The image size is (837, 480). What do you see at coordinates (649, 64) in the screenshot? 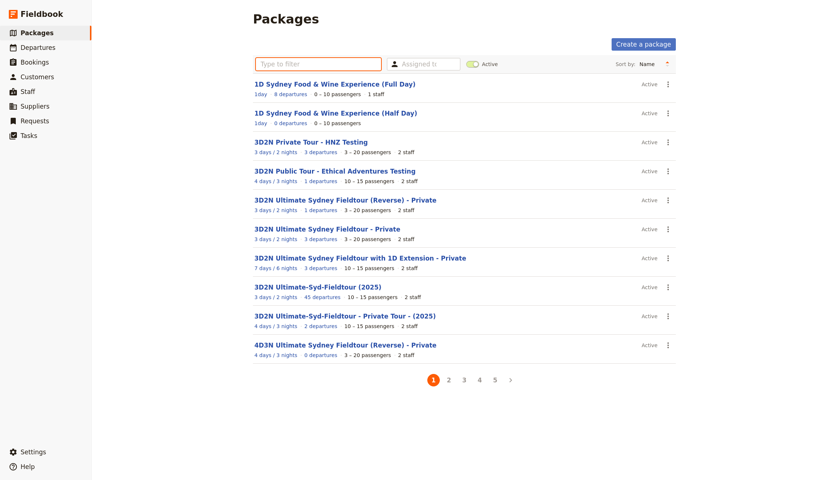
I see `select: Sort by:` at bounding box center [649, 64].